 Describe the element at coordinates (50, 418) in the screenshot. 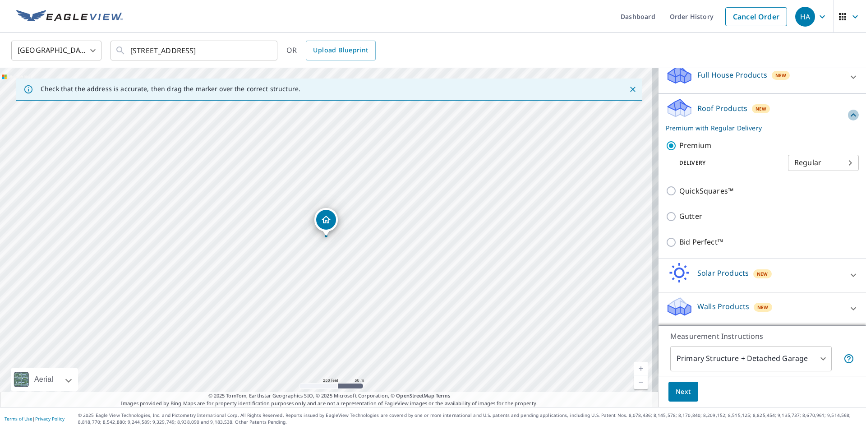

I see `a: Privacy Policy` at that location.